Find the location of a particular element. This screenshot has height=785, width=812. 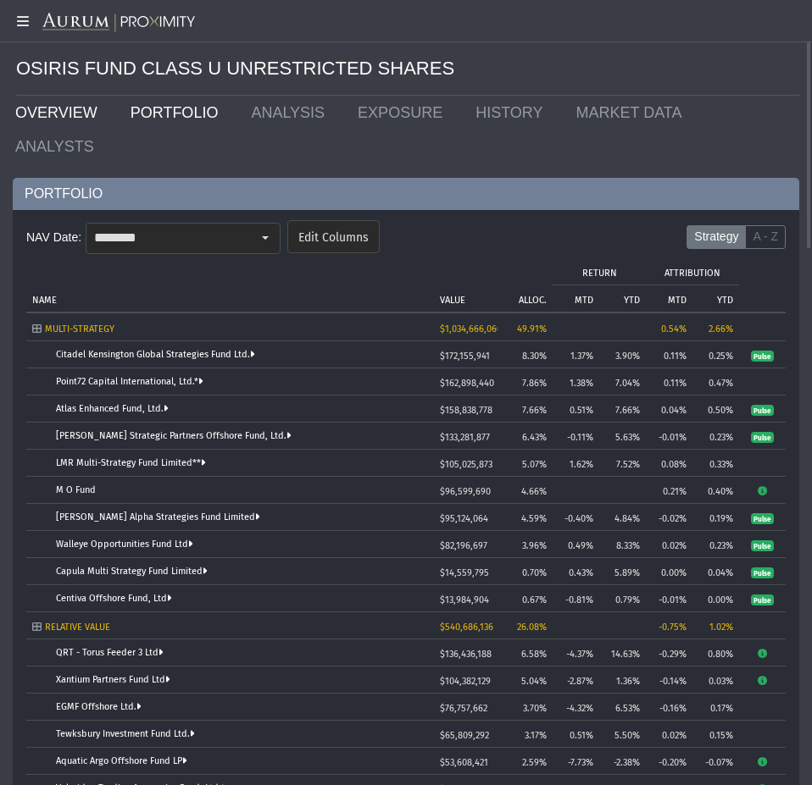

dx-button: Edit Columns is located at coordinates (333, 236).